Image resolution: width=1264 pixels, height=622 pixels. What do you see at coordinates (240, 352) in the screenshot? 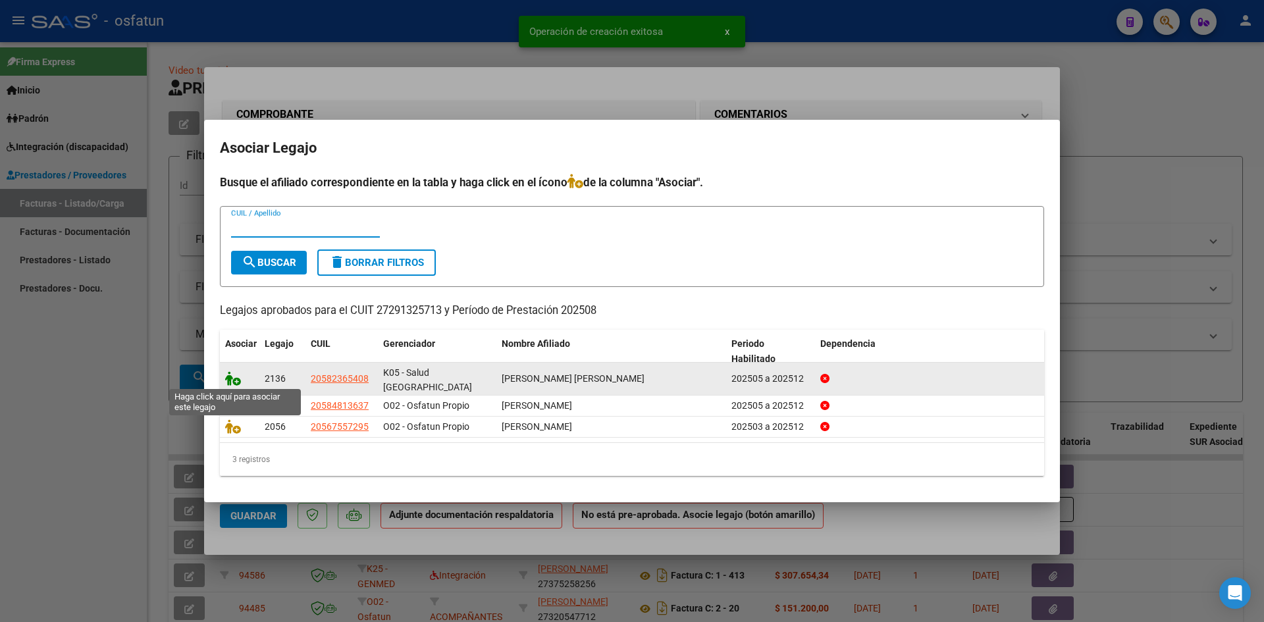
I see `datatable-header-cell: Asociar` at bounding box center [240, 352].